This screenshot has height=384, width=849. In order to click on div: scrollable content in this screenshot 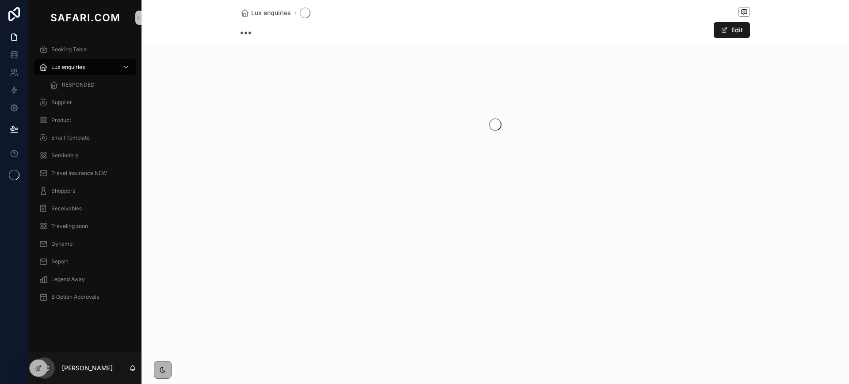, I will do `click(85, 176)`.